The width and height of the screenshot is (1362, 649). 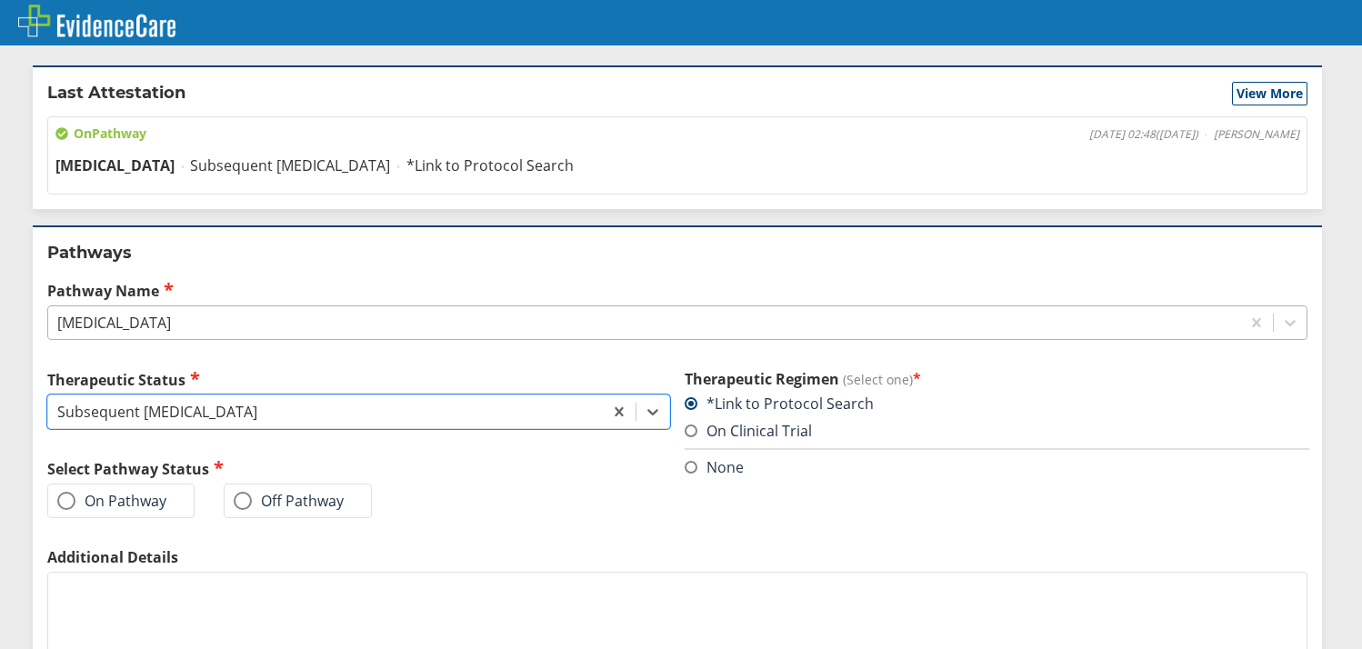 I want to click on span: View More, so click(x=1269, y=94).